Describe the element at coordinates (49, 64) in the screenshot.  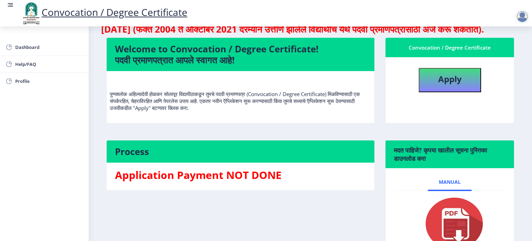
I see `span: Help/FAQ` at that location.